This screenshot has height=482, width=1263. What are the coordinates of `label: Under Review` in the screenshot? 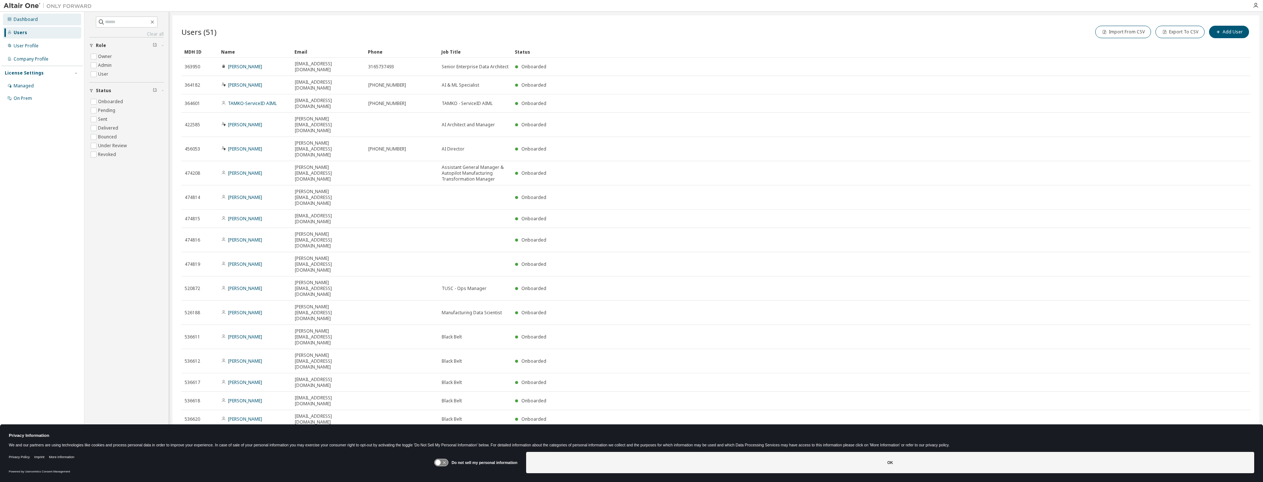 It's located at (113, 146).